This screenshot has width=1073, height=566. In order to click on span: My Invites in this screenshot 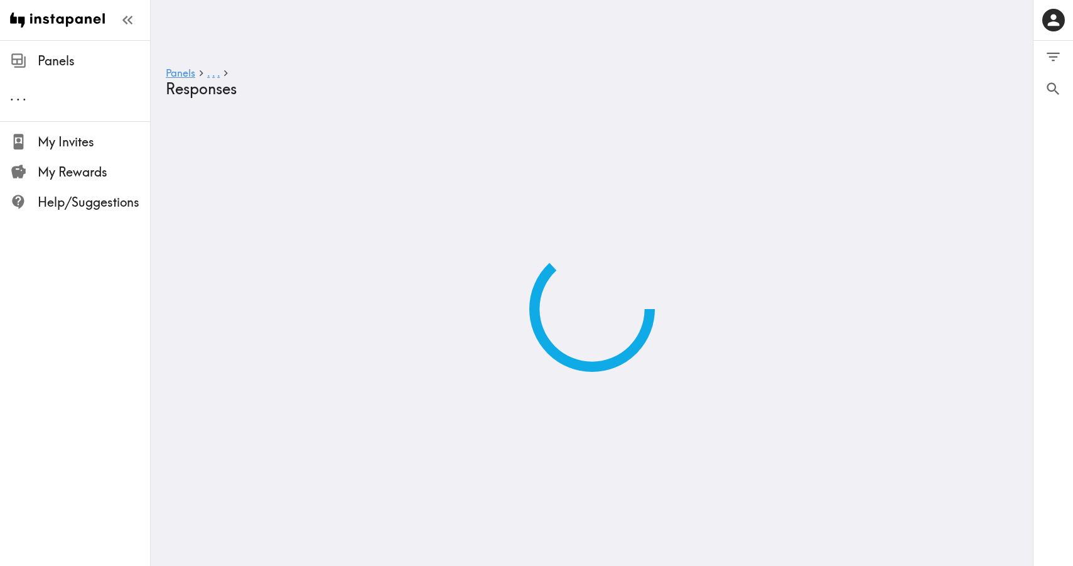, I will do `click(94, 142)`.